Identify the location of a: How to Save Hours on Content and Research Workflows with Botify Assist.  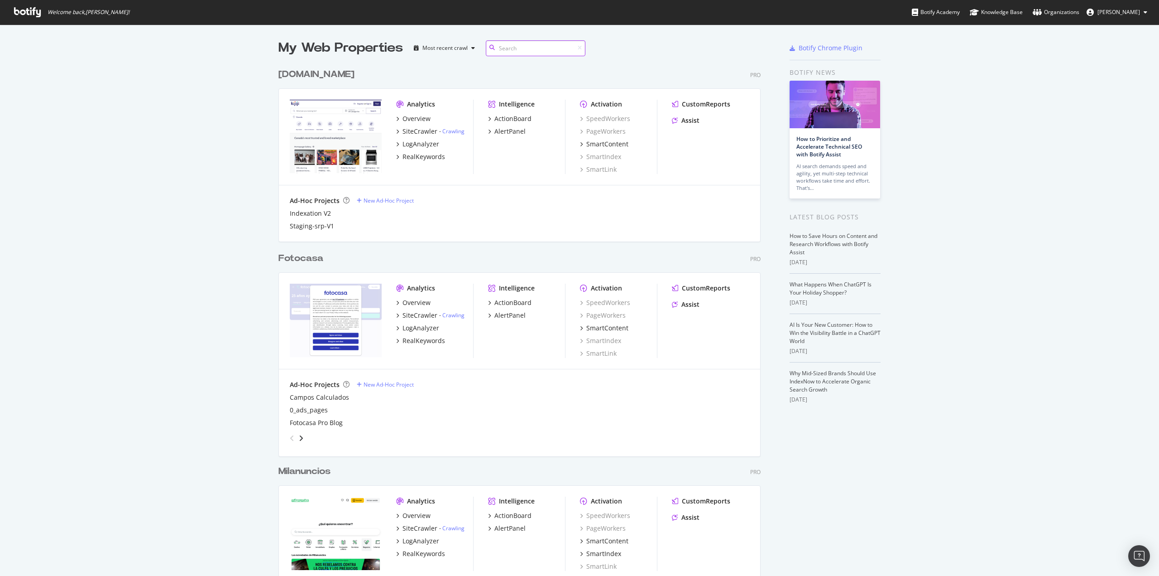
(834, 244).